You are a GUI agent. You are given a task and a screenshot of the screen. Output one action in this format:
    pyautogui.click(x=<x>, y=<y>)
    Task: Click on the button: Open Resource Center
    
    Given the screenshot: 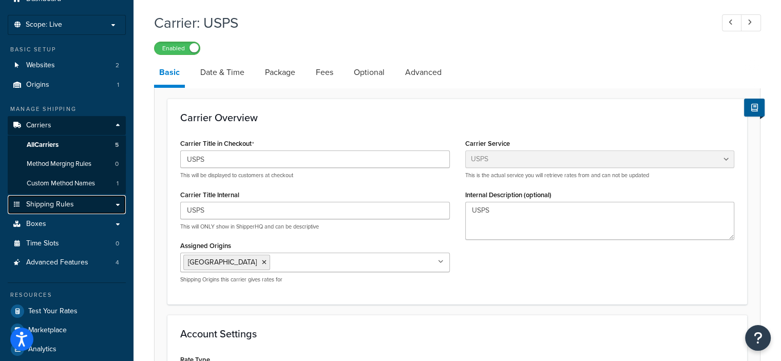 What is the action you would take?
    pyautogui.click(x=758, y=338)
    